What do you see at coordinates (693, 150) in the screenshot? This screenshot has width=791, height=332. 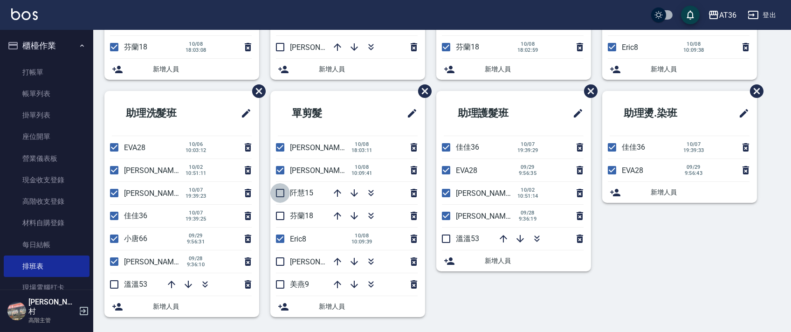 I see `span: 19:39:33` at bounding box center [693, 150].